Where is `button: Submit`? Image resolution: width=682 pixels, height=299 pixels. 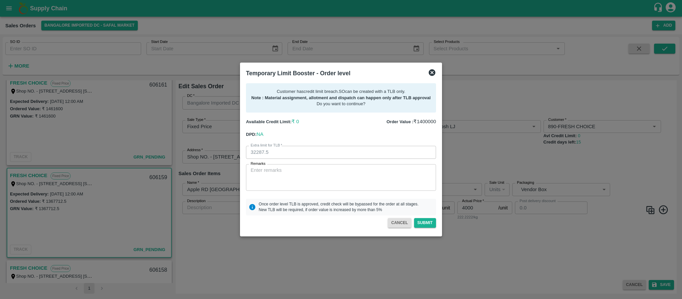 button: Submit is located at coordinates (425, 223).